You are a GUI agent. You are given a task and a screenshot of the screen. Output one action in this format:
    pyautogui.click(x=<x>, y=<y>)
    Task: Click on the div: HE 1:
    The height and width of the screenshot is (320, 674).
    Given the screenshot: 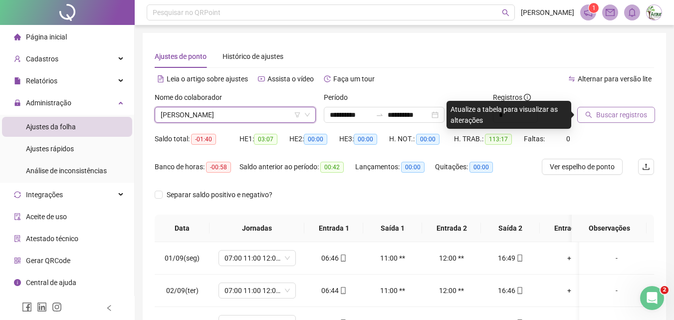 What is the action you would take?
    pyautogui.click(x=264, y=139)
    